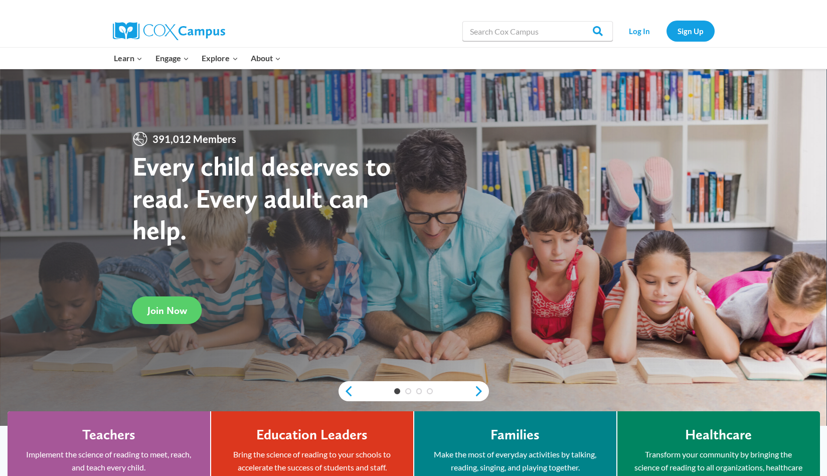  What do you see at coordinates (515, 460) in the screenshot?
I see `p: Make the most of everyday activities by talking, reading, singing, and playing together.` at bounding box center [515, 460].